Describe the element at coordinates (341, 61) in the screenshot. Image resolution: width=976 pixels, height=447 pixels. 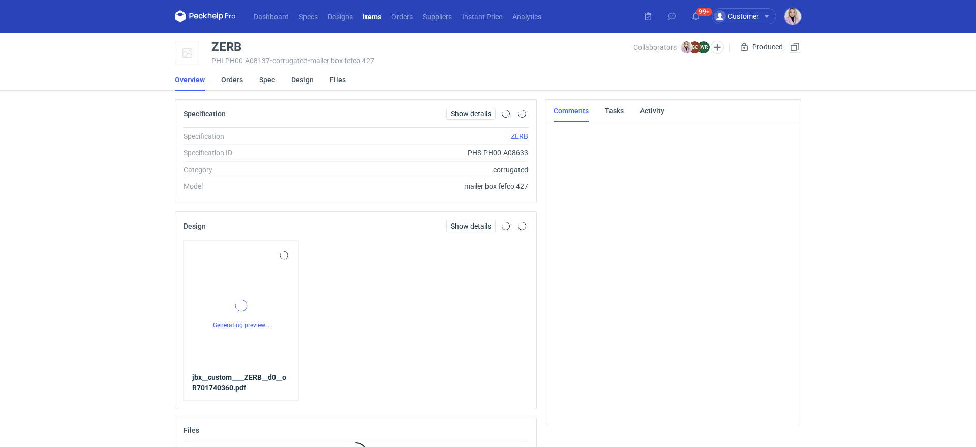
I see `span: • mailer box fefco 427` at that location.